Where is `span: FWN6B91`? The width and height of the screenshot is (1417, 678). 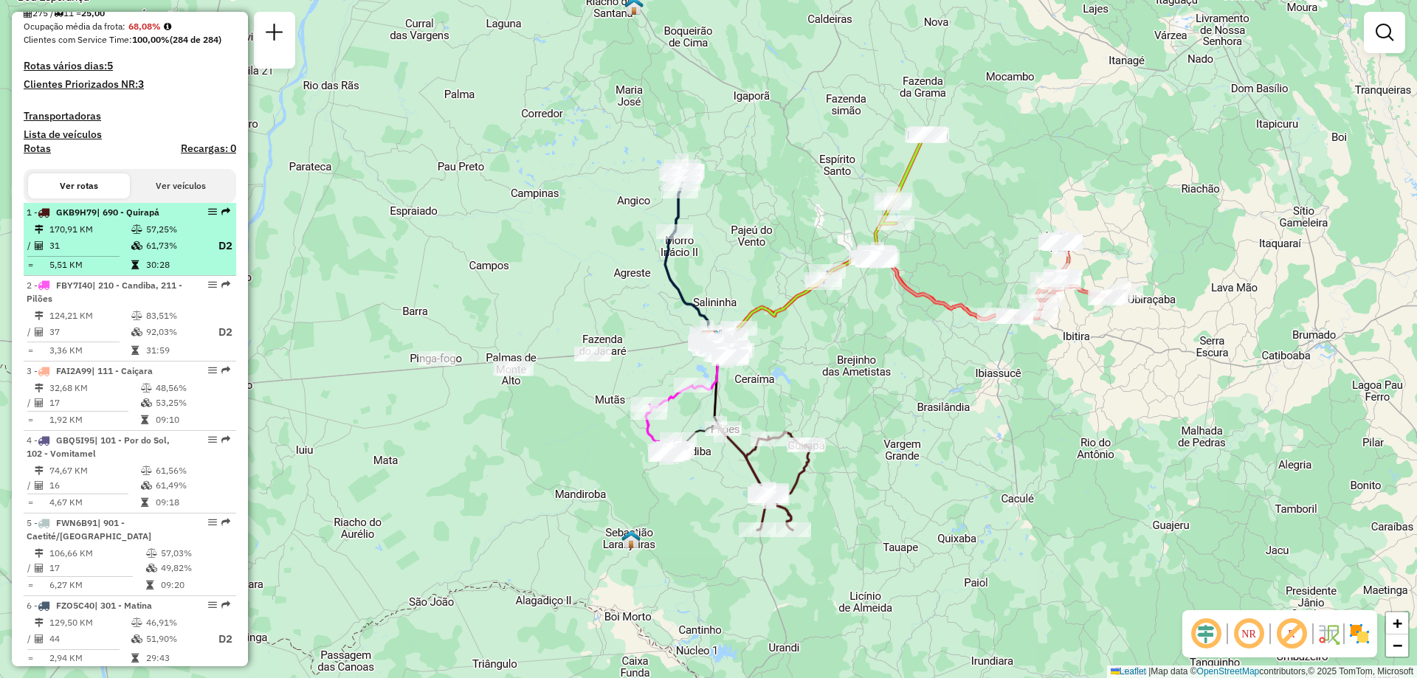 span: FWN6B91 is located at coordinates (77, 522).